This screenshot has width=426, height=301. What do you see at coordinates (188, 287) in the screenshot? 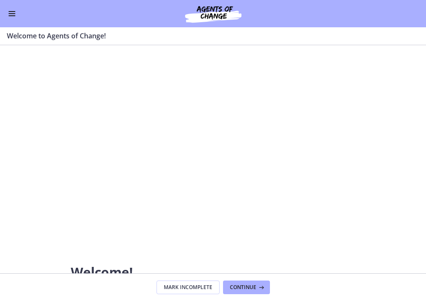
I see `span: Mark Incomplete` at bounding box center [188, 287].